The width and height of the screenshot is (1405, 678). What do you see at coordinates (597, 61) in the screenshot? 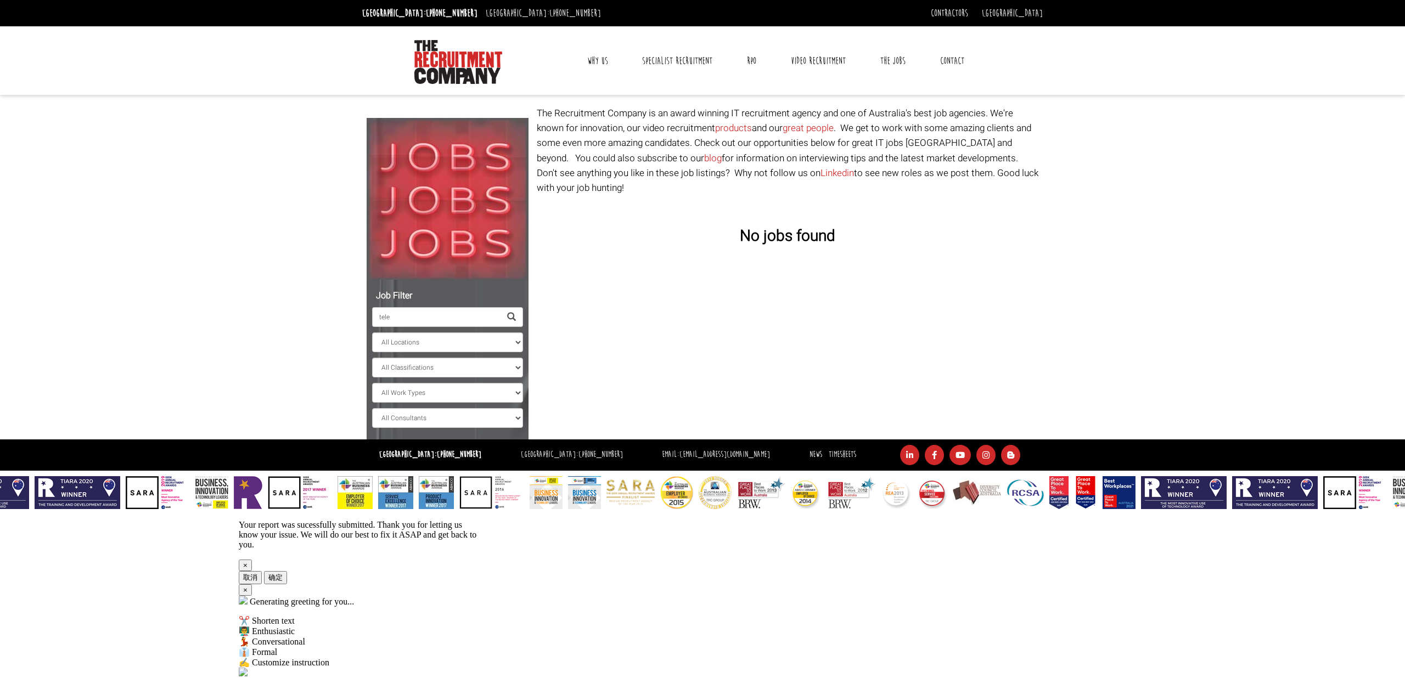
I see `a: Why Us` at bounding box center [597, 61].